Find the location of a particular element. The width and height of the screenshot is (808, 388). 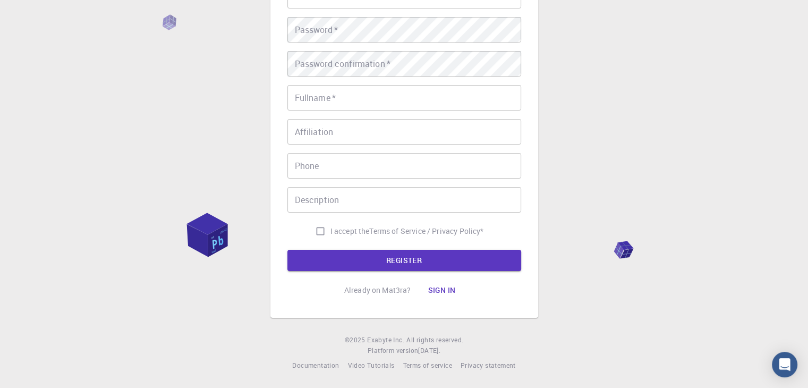

span: All rights reserved. is located at coordinates (435, 340).